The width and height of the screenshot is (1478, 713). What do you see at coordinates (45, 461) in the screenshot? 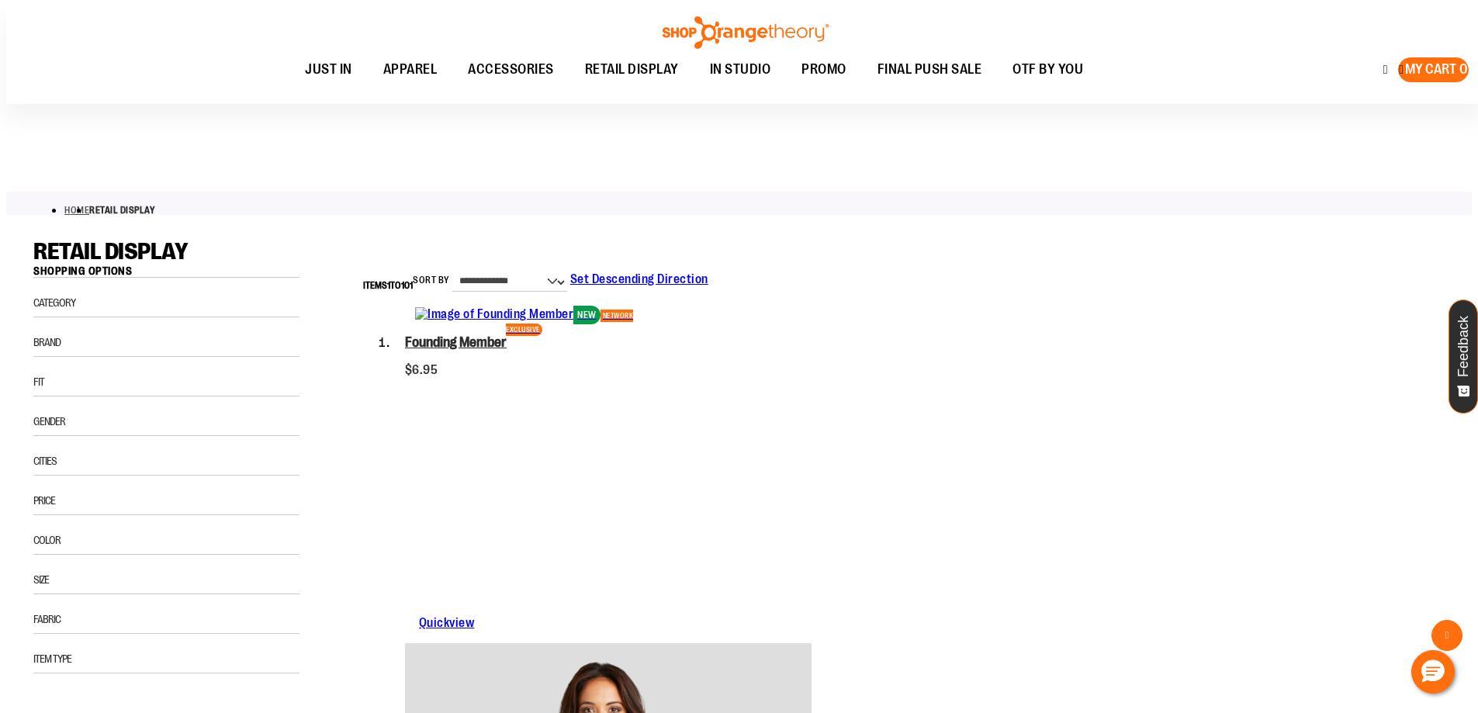
I see `span: Cities` at bounding box center [45, 461].